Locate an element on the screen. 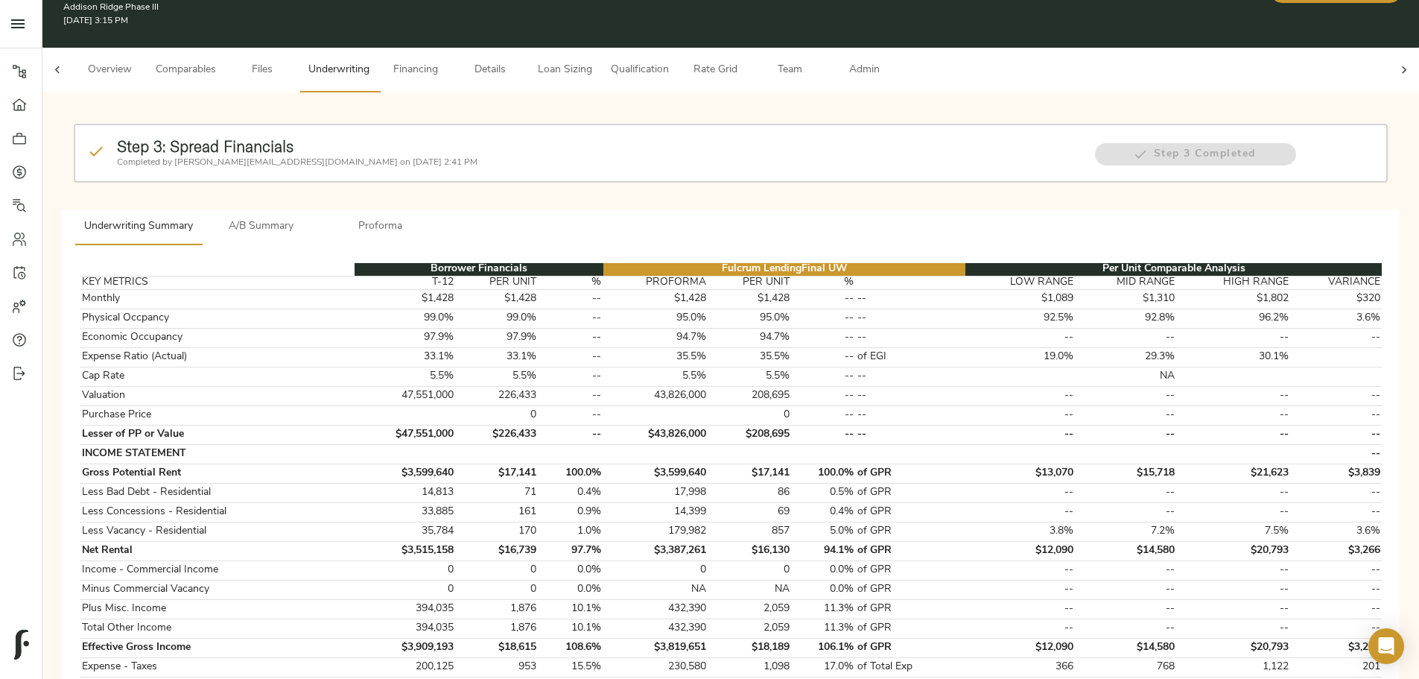 Image resolution: width=1419 pixels, height=679 pixels. td: $20,793 is located at coordinates (1233, 550).